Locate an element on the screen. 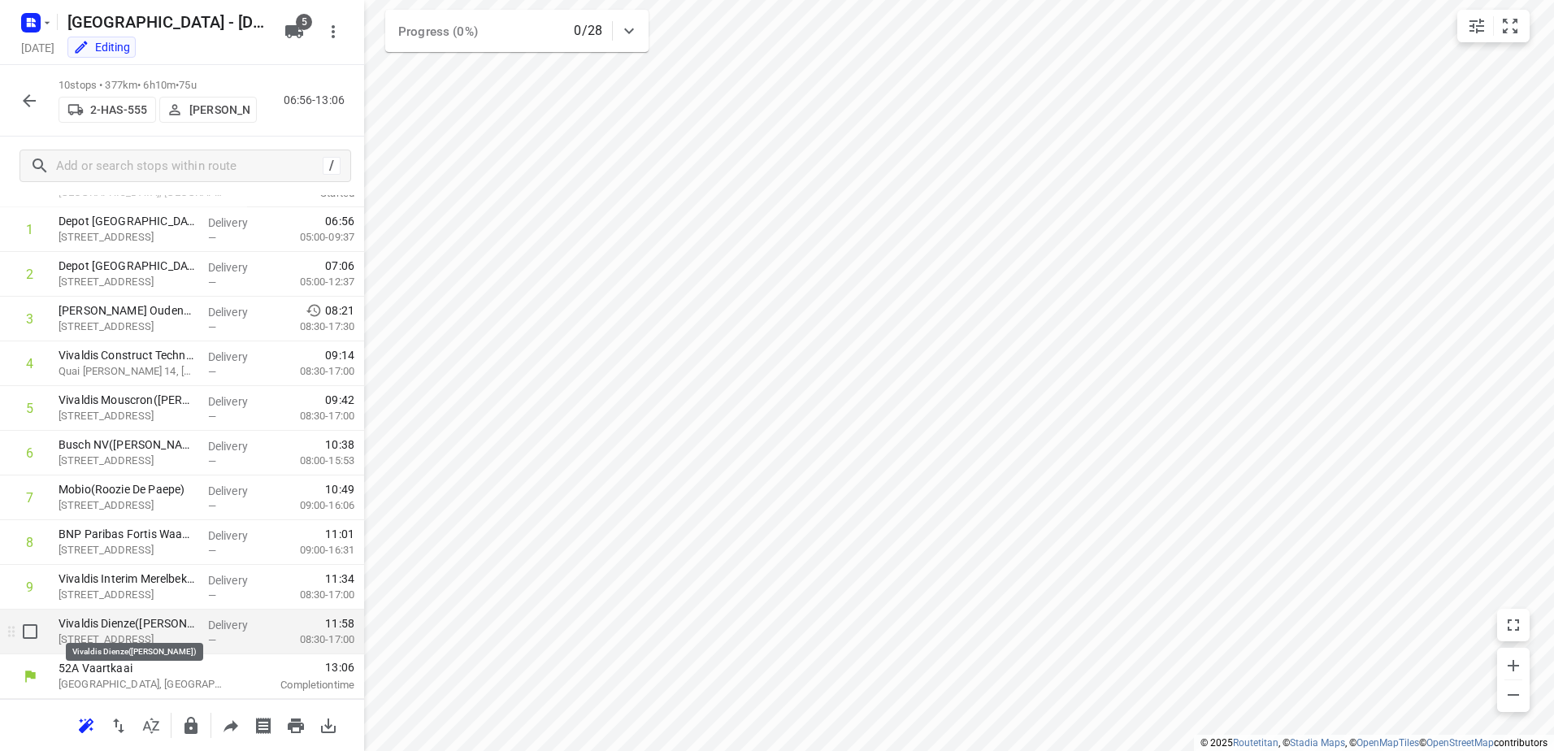 Image resolution: width=1554 pixels, height=751 pixels. span: 11:58 is located at coordinates (340, 623).